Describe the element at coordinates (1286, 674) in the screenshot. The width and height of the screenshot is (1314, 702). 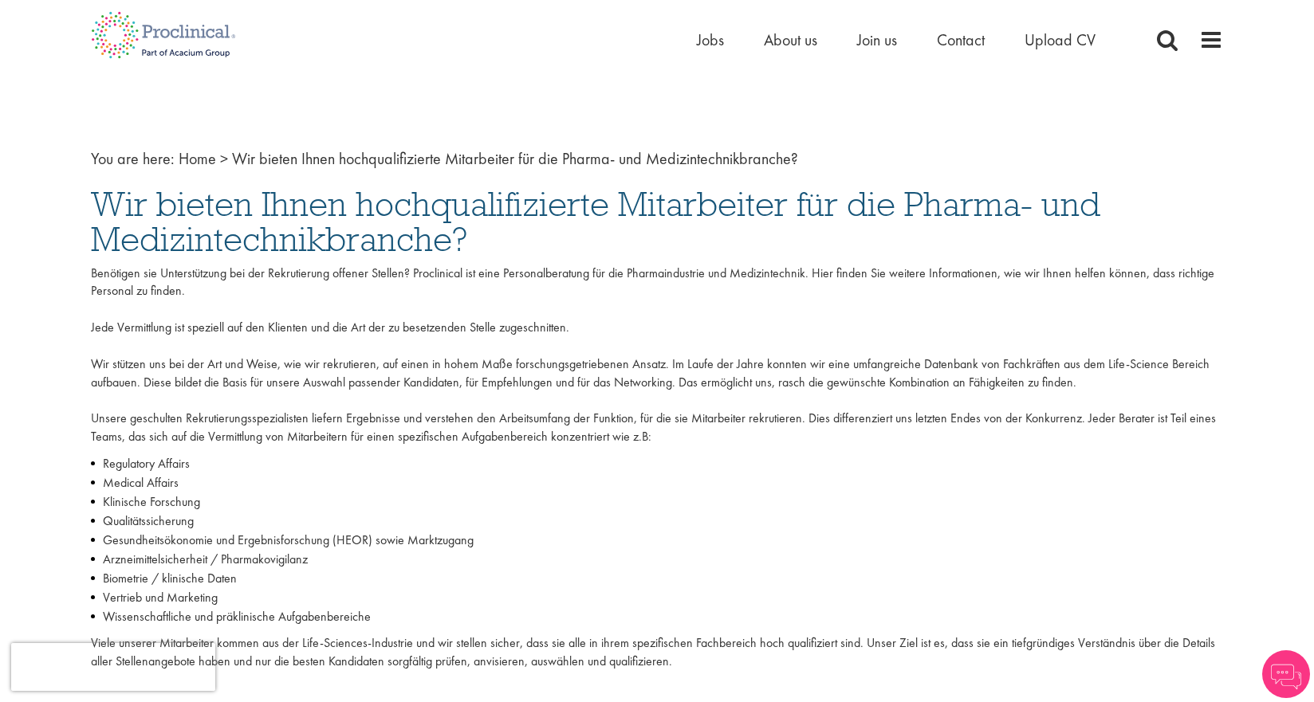
I see `img: Chatbot` at that location.